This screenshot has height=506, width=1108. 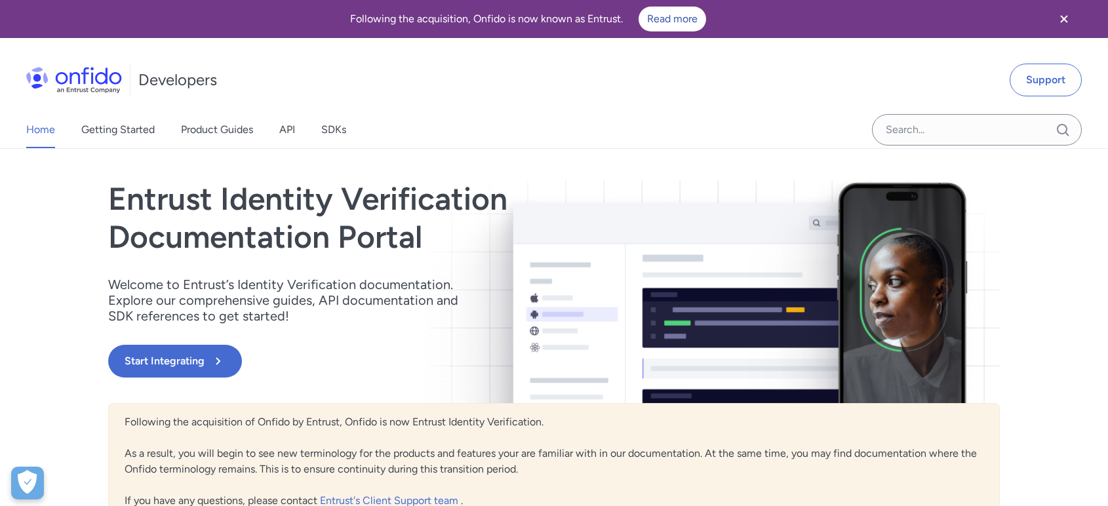 What do you see at coordinates (175, 361) in the screenshot?
I see `button: Start Integrating` at bounding box center [175, 361].